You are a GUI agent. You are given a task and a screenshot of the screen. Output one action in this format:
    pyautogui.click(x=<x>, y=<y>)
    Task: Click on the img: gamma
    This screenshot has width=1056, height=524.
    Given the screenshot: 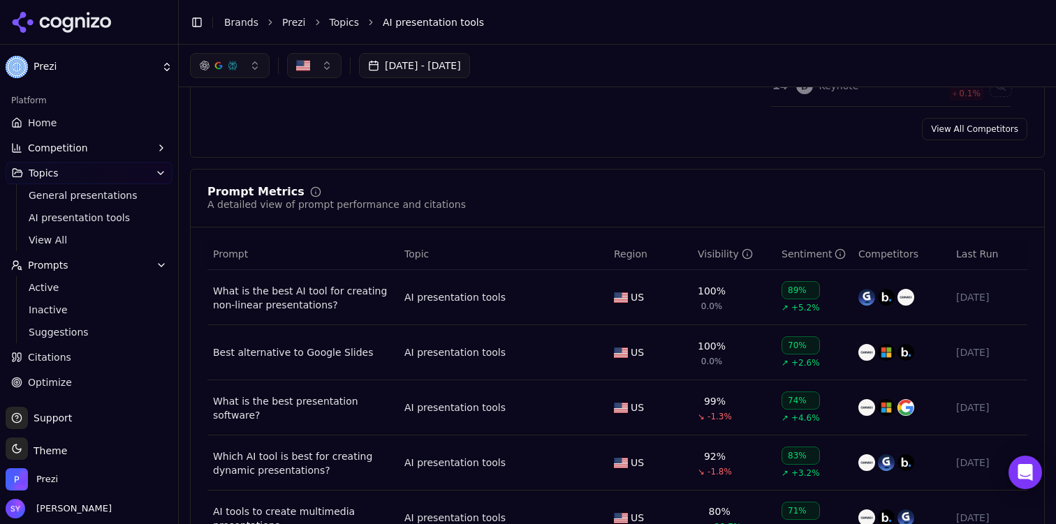 What is the action you would take?
    pyautogui.click(x=886, y=463)
    